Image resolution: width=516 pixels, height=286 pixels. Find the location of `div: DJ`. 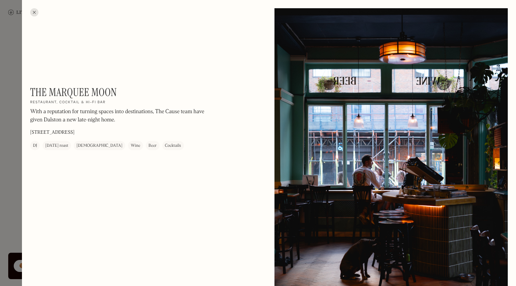

div: DJ is located at coordinates (35, 146).